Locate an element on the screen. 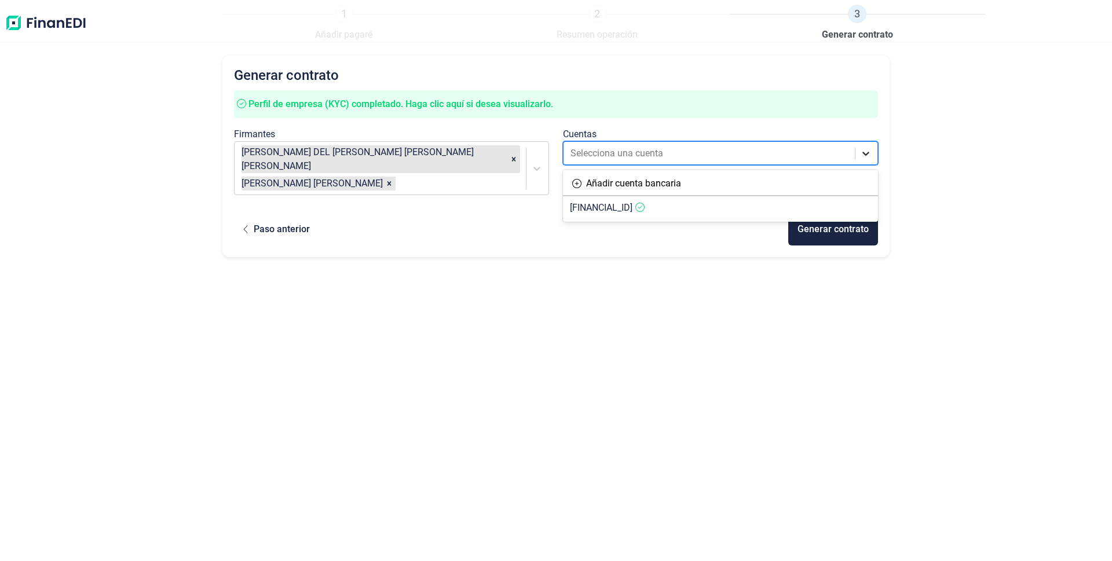 Image resolution: width=1112 pixels, height=561 pixels. button: Añadir cuenta bancaria is located at coordinates (627, 184).